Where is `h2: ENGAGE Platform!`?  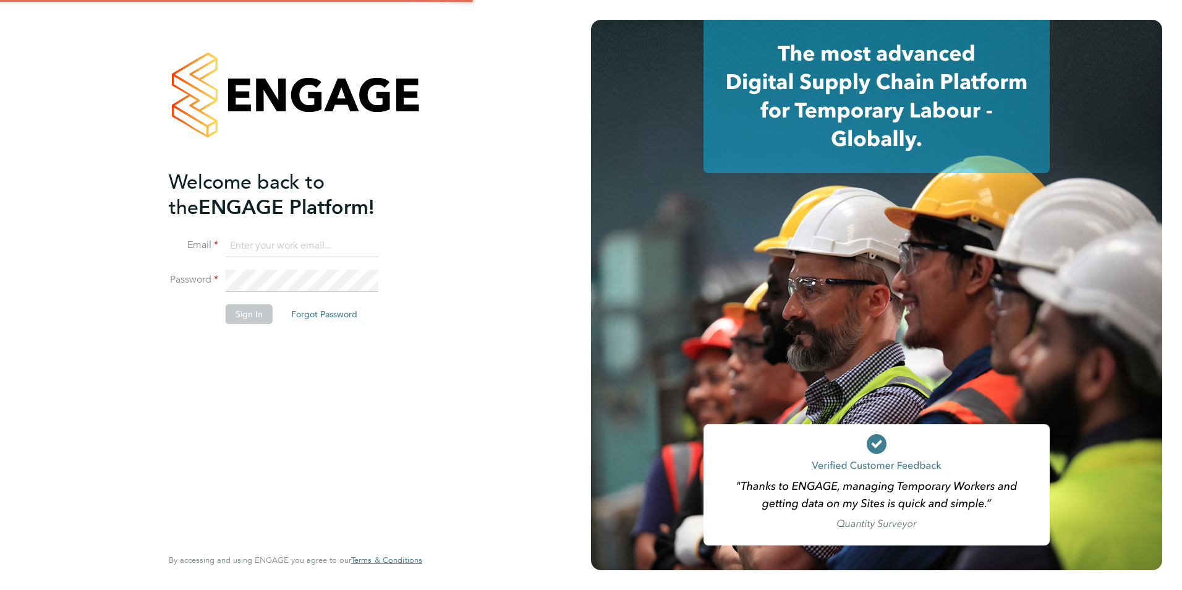
h2: ENGAGE Platform! is located at coordinates (289, 195).